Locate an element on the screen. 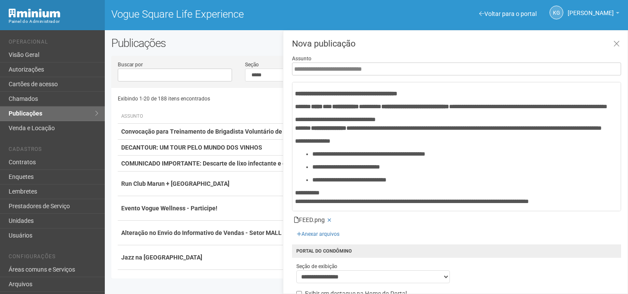 This screenshot has height=294, width=628. a: KG is located at coordinates (557, 13).